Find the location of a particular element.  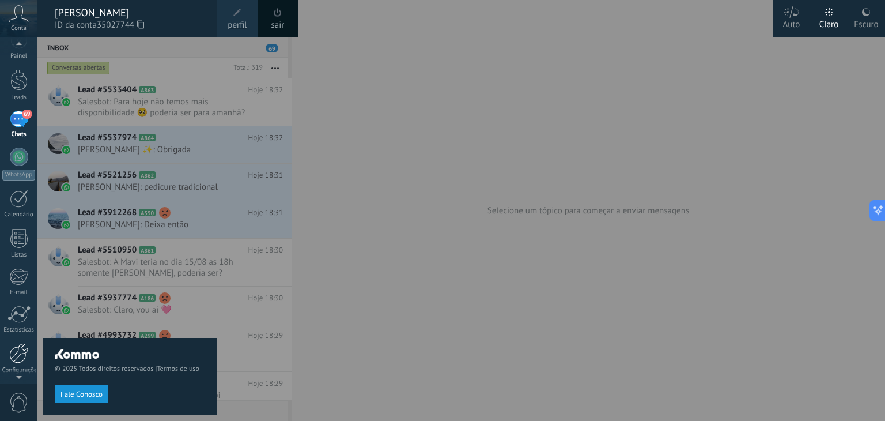

div: E-mail is located at coordinates (19, 292).